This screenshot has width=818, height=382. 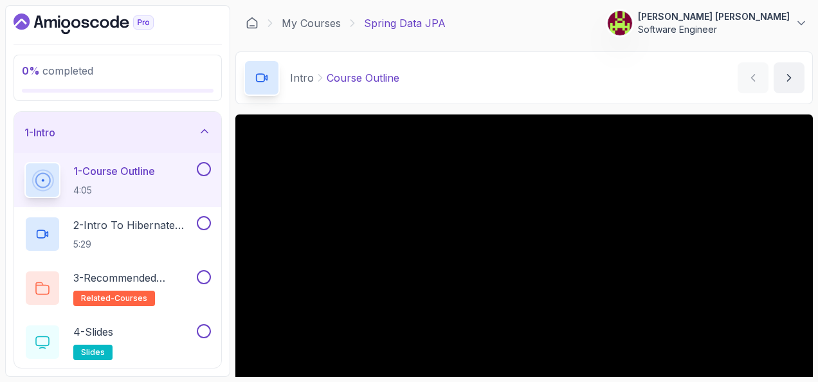 I want to click on span: related-courses, so click(x=114, y=299).